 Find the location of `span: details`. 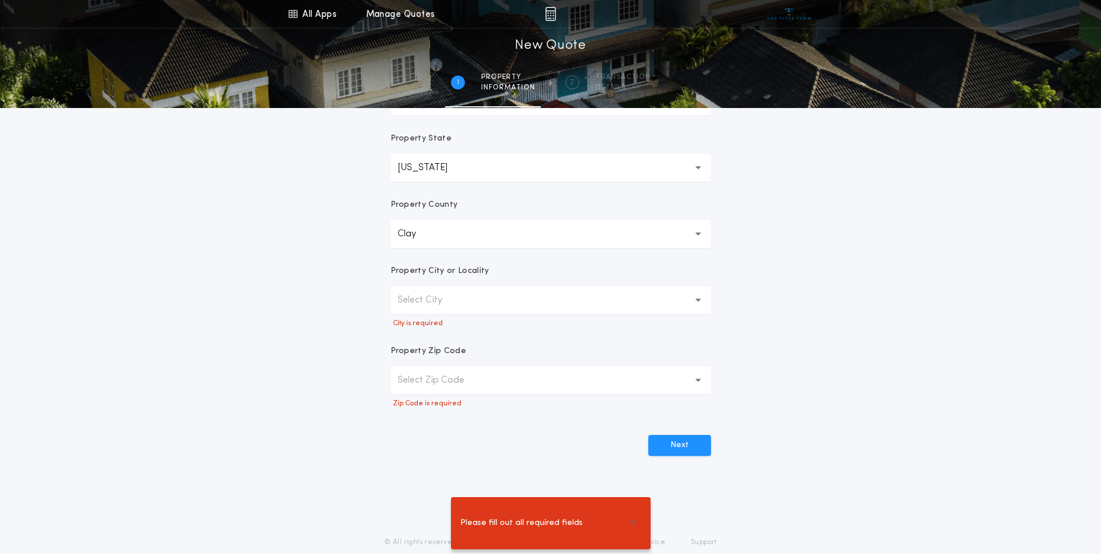

span: details is located at coordinates (623, 88).